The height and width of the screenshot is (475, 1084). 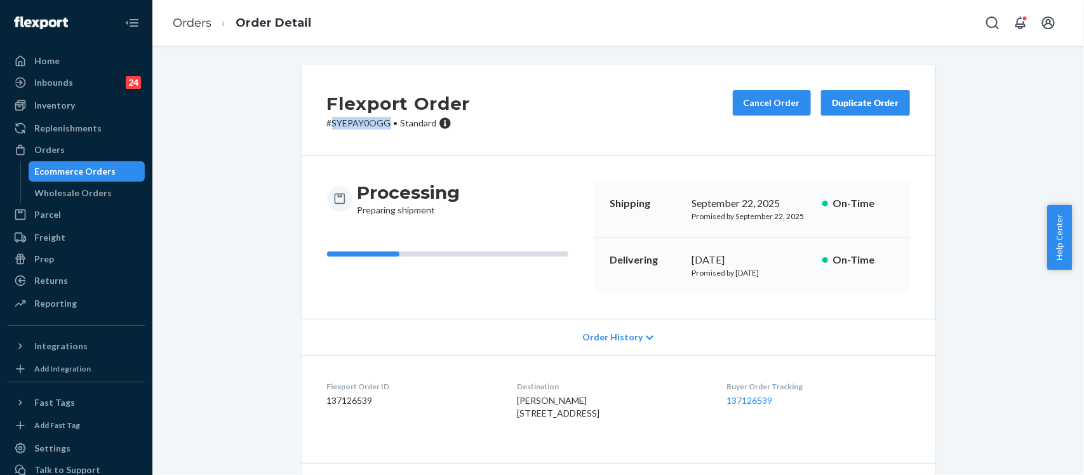 I want to click on button: Duplicate Order, so click(x=866, y=103).